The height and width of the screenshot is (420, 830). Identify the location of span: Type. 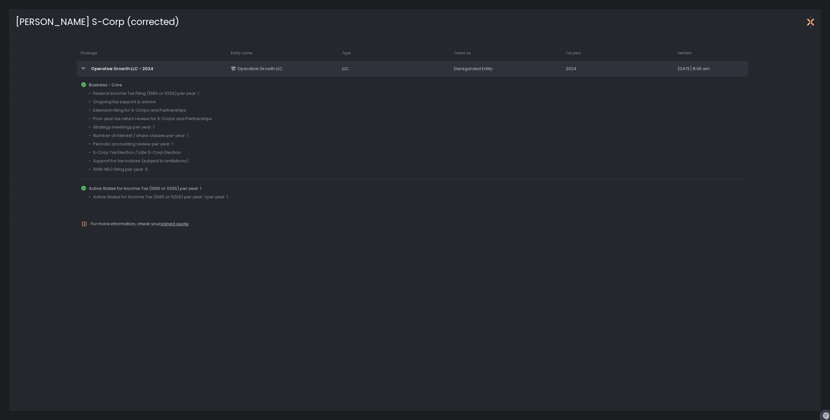
(346, 53).